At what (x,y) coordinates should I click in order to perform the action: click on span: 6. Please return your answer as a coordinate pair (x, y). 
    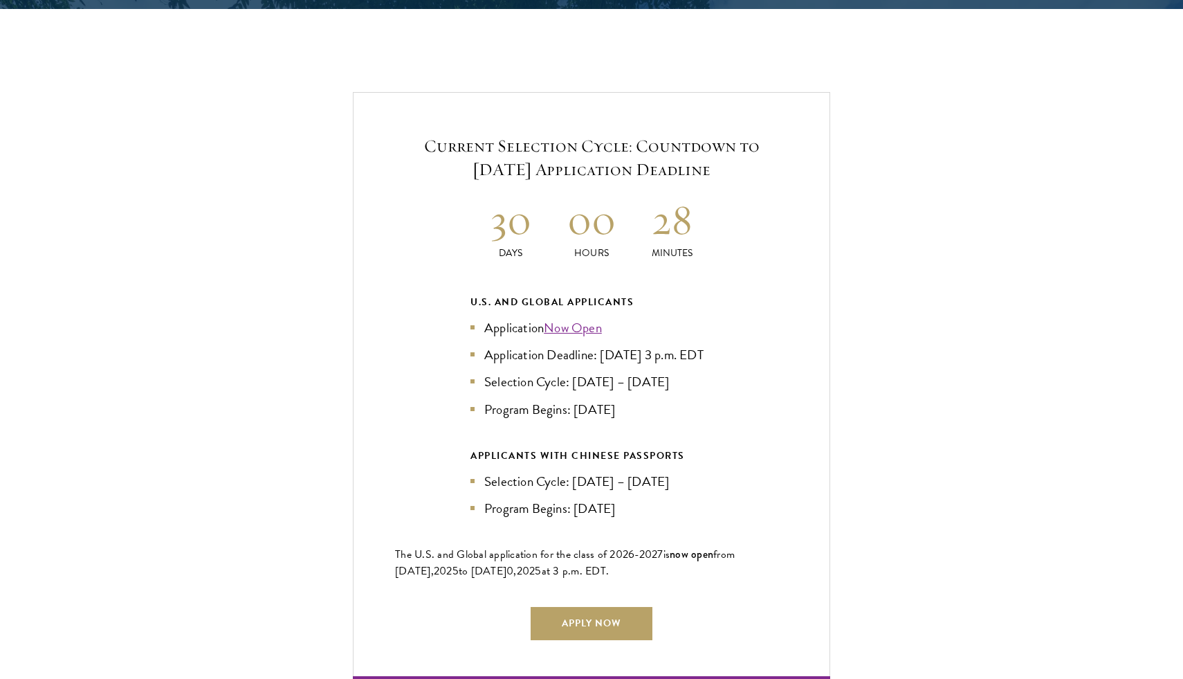
    Looking at the image, I should click on (631, 554).